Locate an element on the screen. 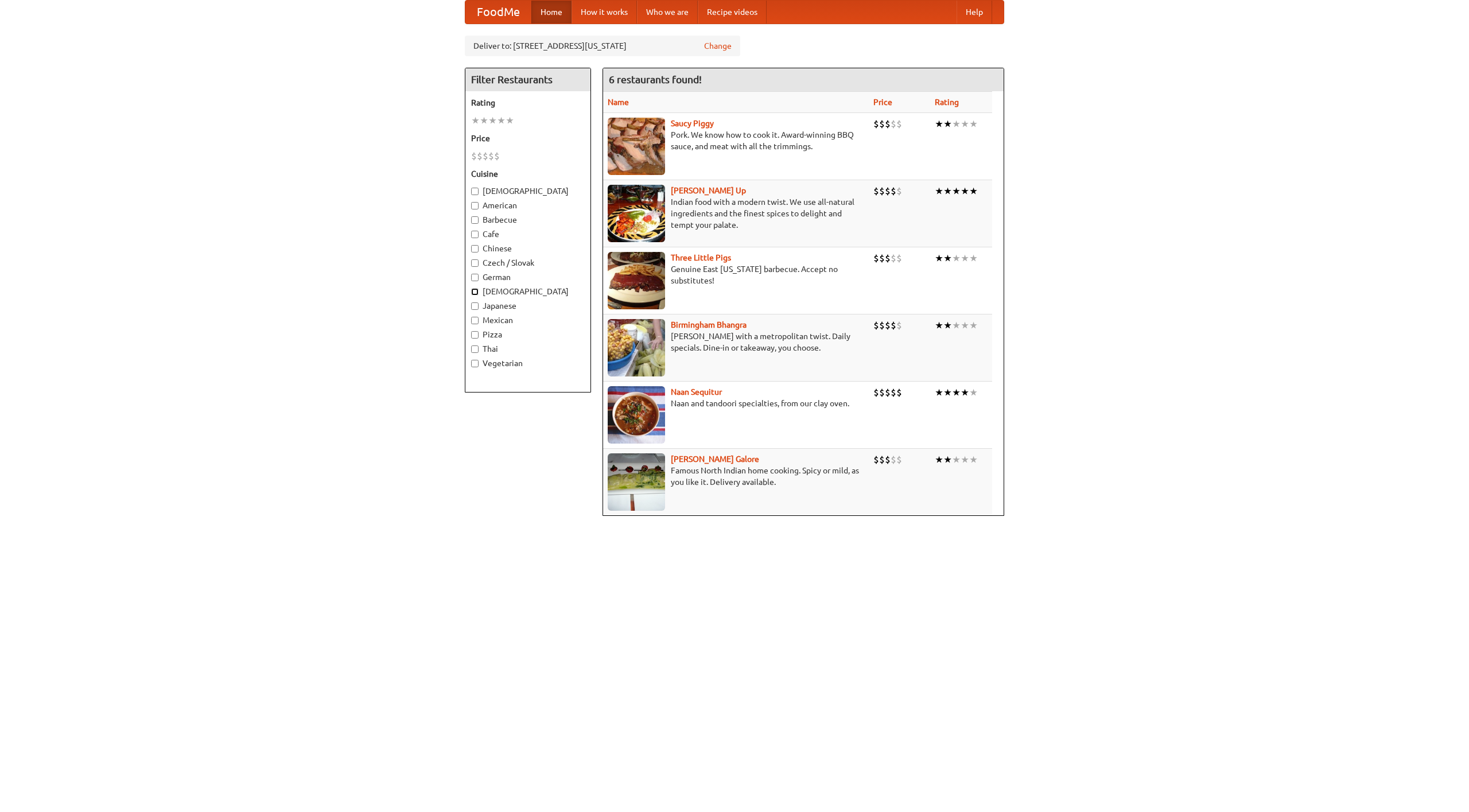  p: Naan and tandoori specialties, from our clay oven. is located at coordinates (735, 403).